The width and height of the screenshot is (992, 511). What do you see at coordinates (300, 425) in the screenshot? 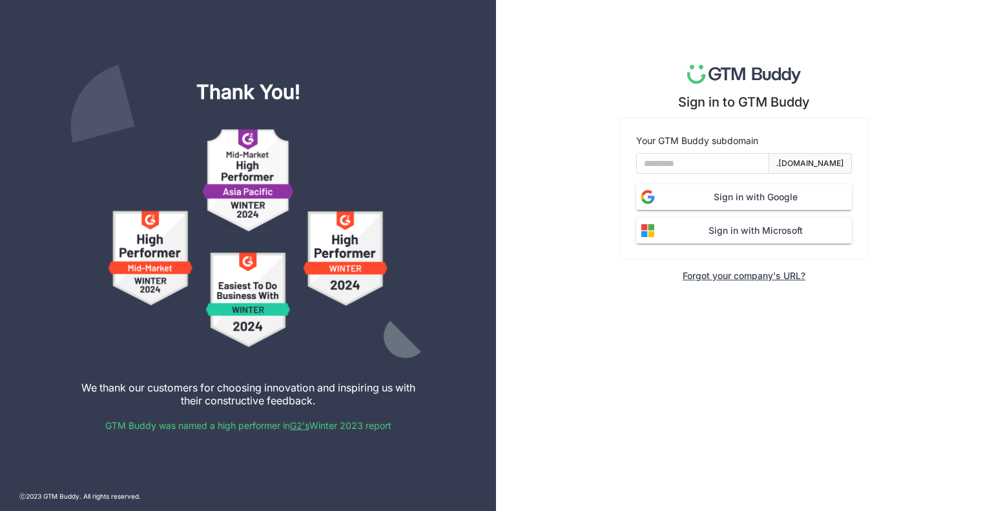
I see `u: G2's` at bounding box center [300, 425].